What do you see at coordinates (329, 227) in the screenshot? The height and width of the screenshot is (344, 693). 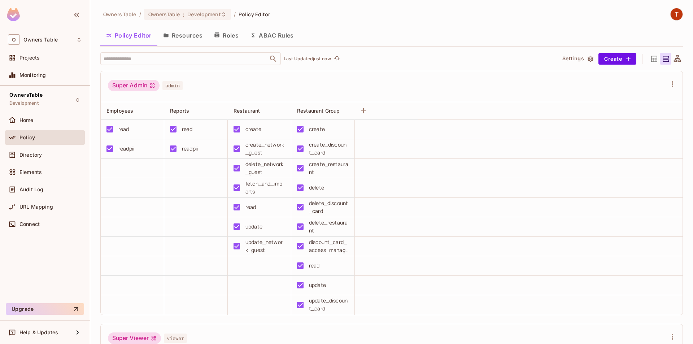 I see `div: delete_restaurant` at bounding box center [329, 227].